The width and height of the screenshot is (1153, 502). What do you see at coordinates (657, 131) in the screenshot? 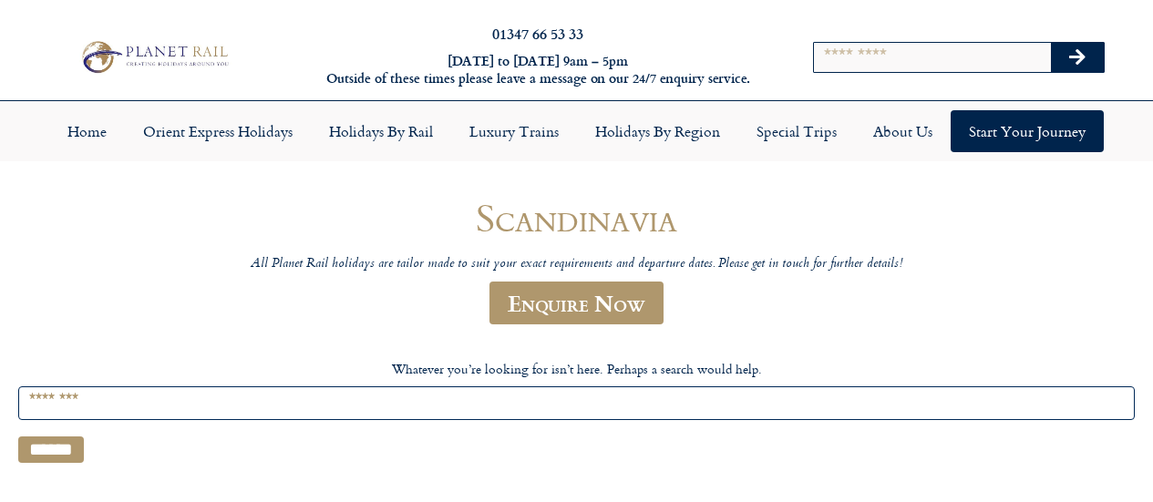
I see `a: Holidays by Region` at bounding box center [657, 131].